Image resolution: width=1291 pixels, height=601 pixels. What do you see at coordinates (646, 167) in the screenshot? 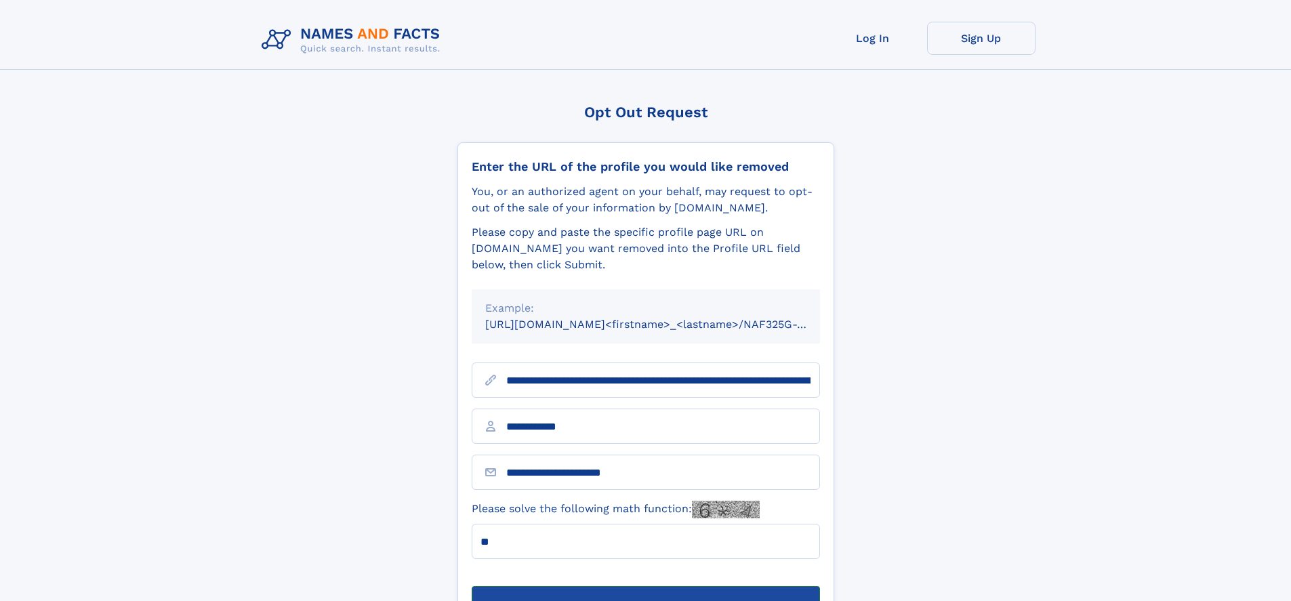
I see `div: Enter the URL of the profile you would like removed` at bounding box center [646, 167].